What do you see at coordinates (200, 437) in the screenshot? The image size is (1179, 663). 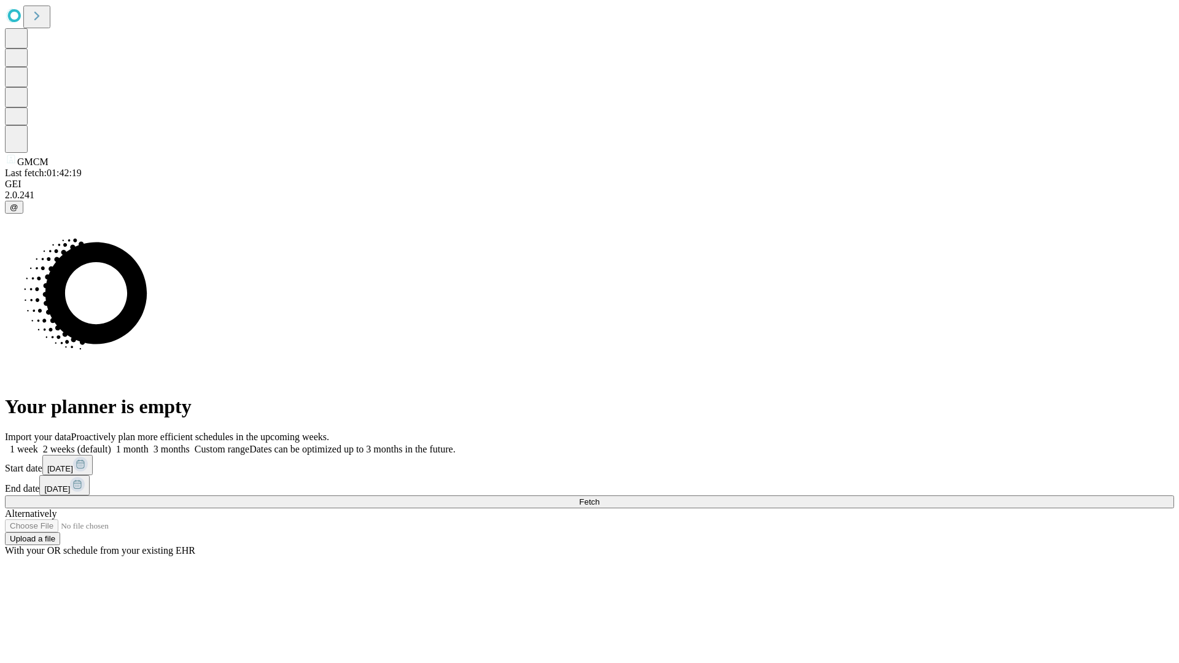 I see `span: Proactively plan more efficient schedules in the upcoming weeks.` at bounding box center [200, 437].